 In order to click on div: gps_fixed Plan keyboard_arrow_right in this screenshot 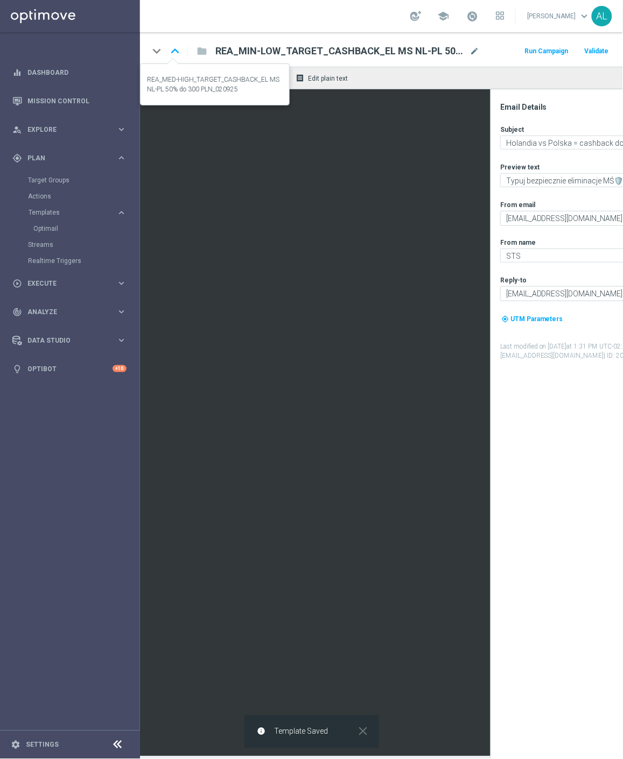, I will do `click(69, 158)`.